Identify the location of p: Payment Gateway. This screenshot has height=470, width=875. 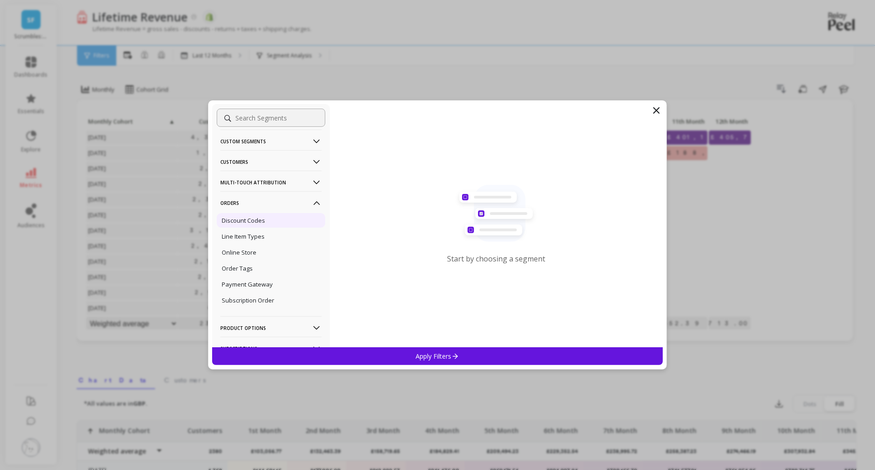
(247, 284).